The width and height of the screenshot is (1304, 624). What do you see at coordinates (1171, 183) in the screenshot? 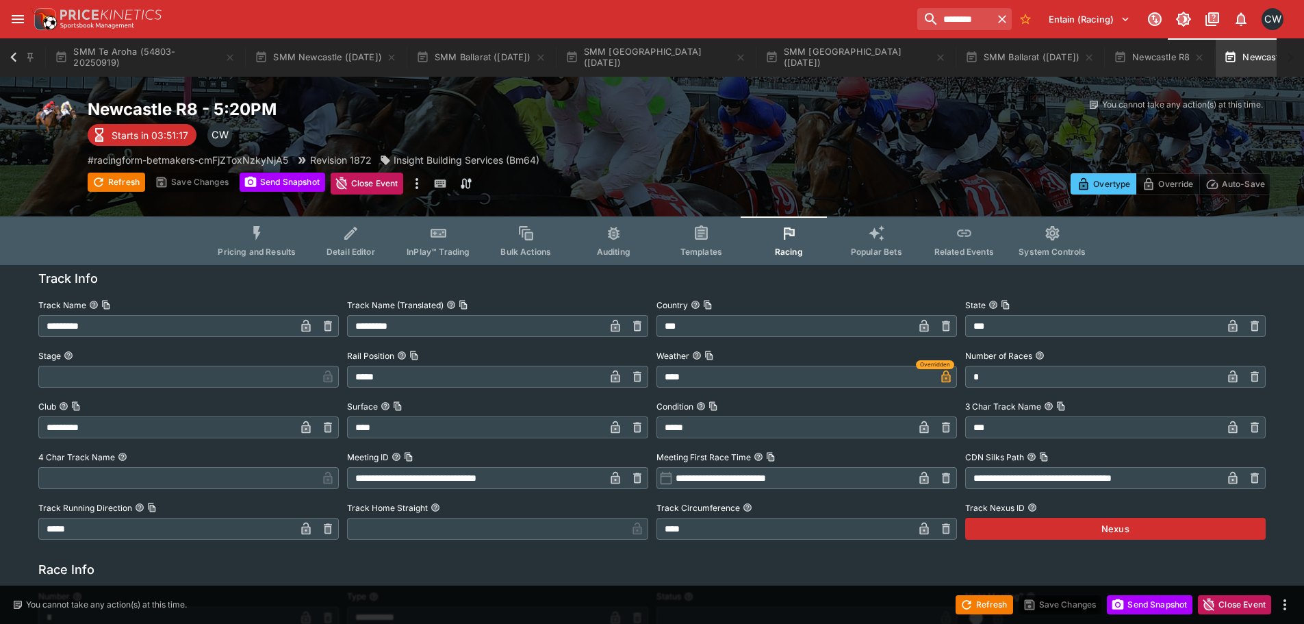
I see `div: Start From` at bounding box center [1171, 183].